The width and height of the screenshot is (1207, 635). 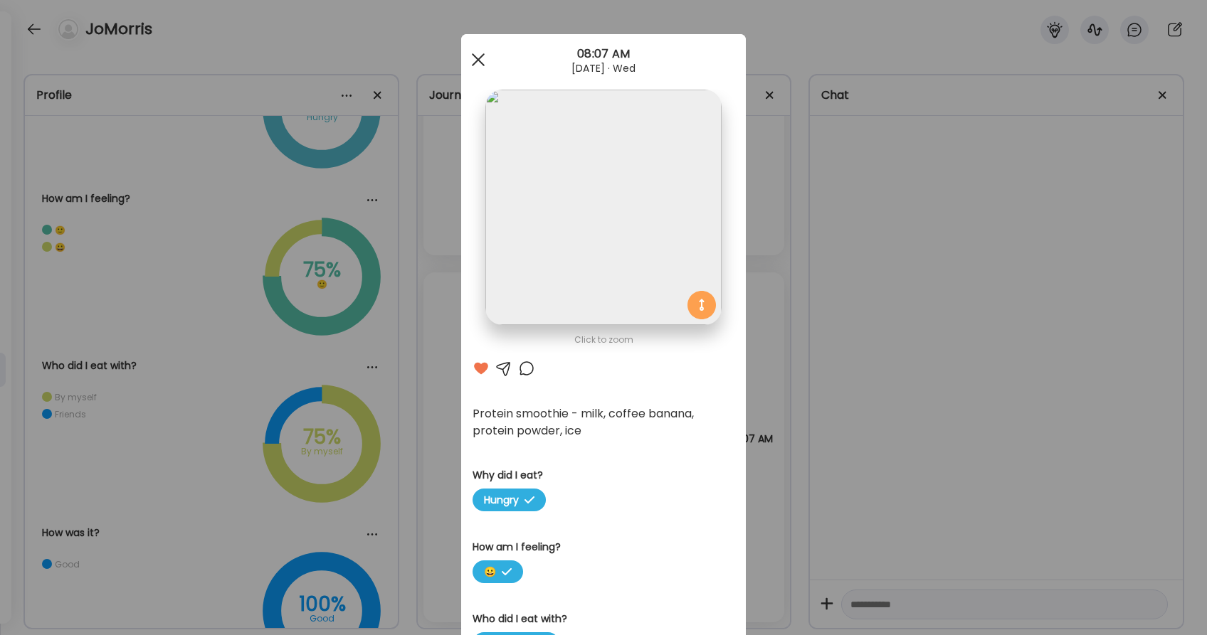 I want to click on h3: How am I feeling?, so click(x=603, y=547).